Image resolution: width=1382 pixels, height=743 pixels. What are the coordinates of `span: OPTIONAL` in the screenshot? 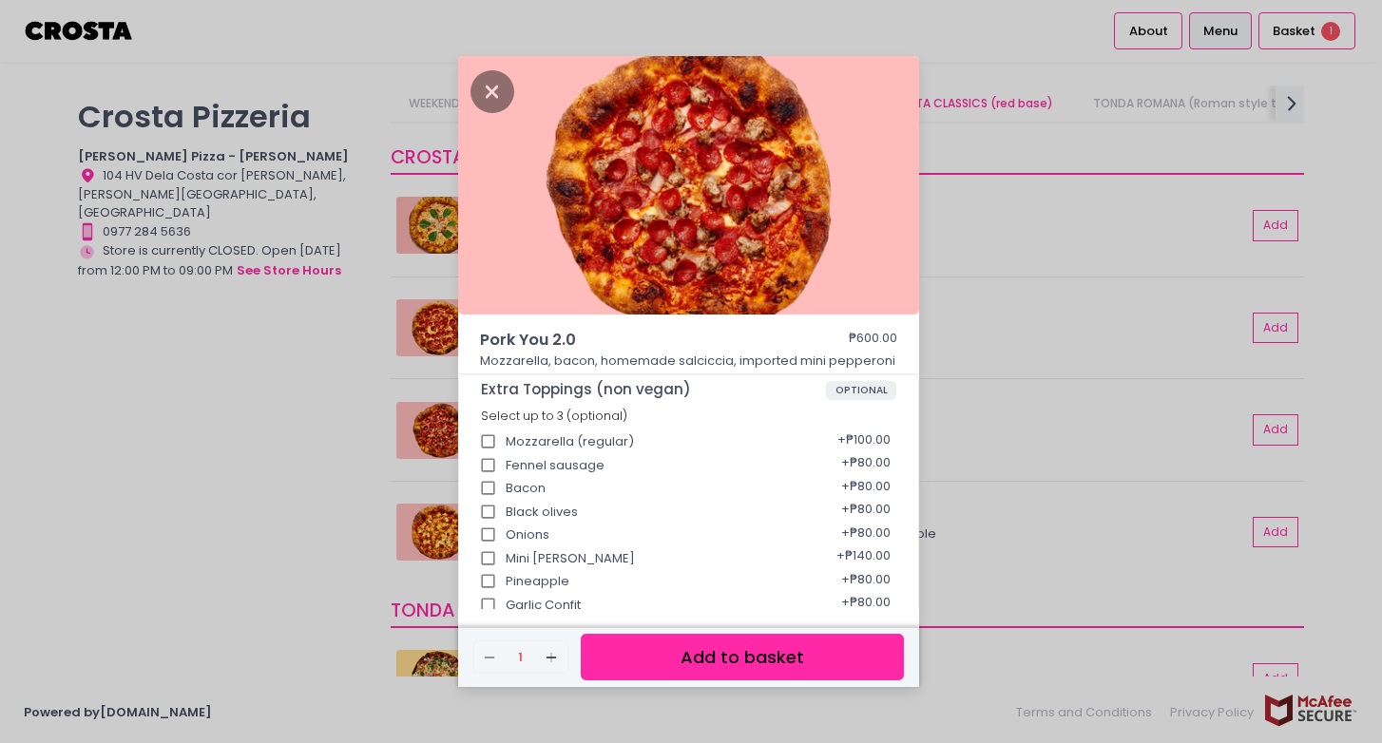 It's located at (861, 391).